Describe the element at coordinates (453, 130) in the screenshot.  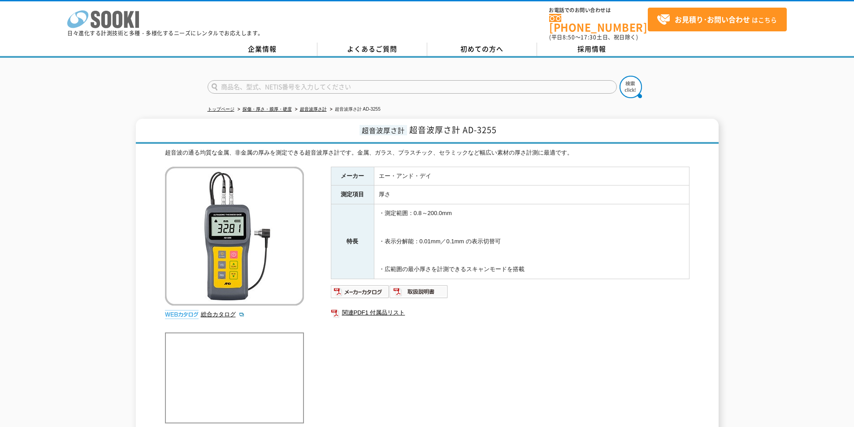
I see `span: 超音波厚さ計 AD-3255` at that location.